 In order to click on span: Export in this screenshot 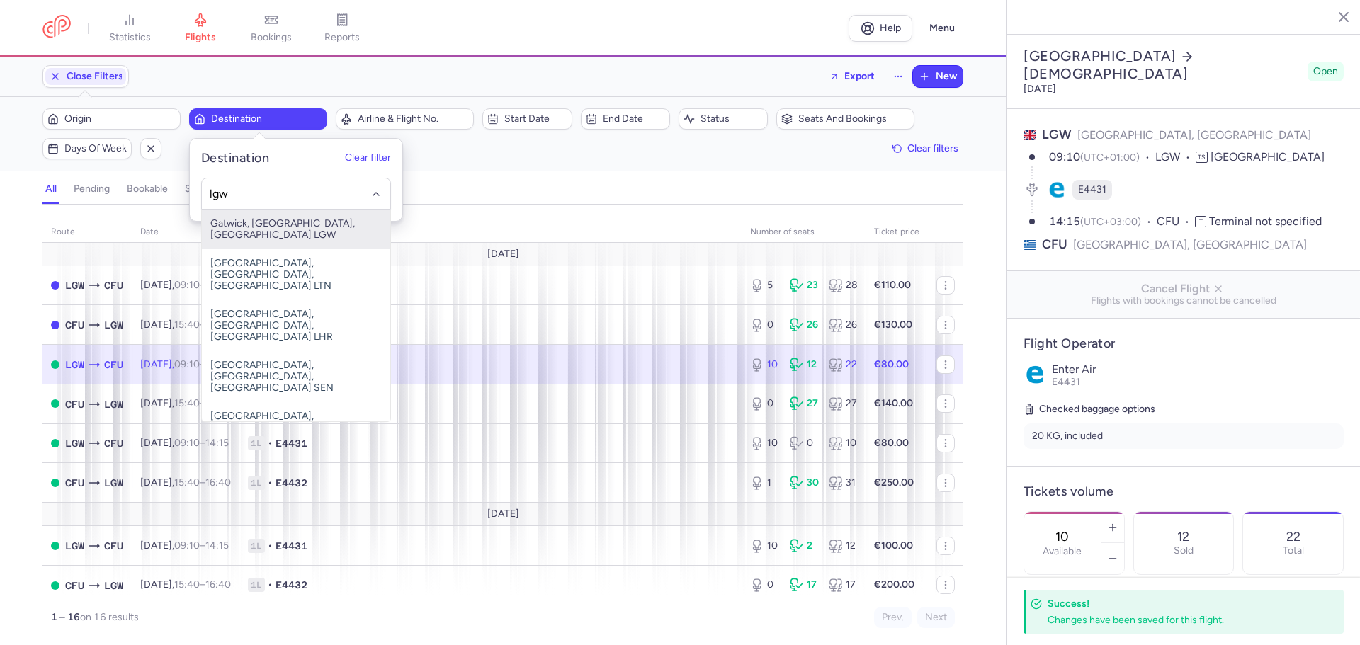, I will do `click(859, 76)`.